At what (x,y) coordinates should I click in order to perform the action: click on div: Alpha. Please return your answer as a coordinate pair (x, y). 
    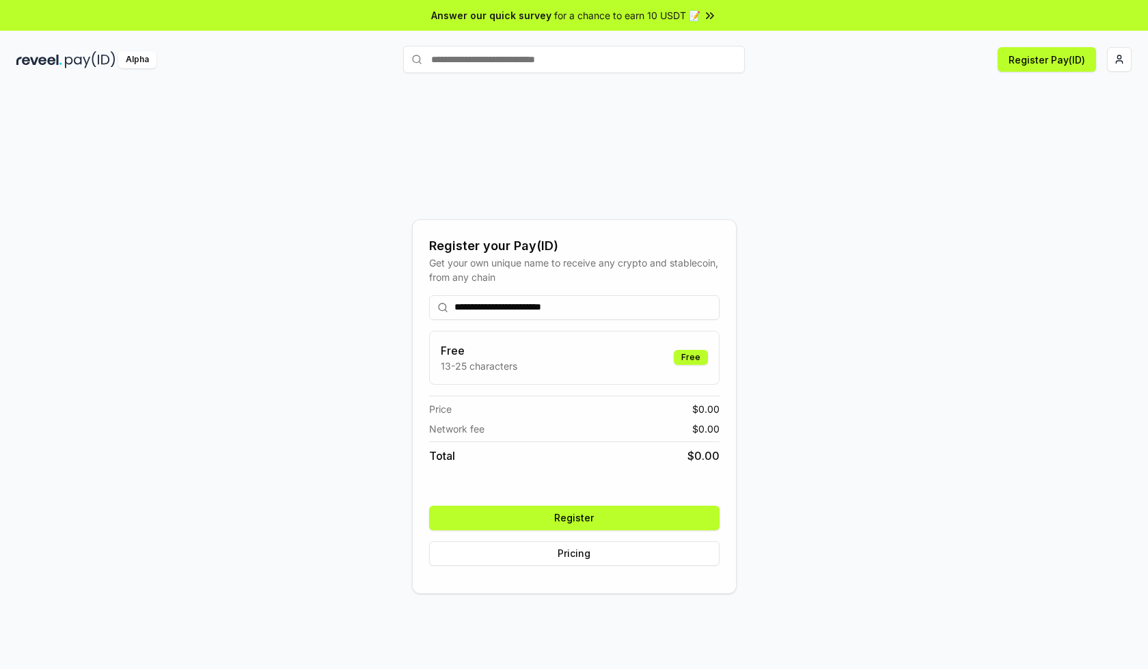
    Looking at the image, I should click on (137, 59).